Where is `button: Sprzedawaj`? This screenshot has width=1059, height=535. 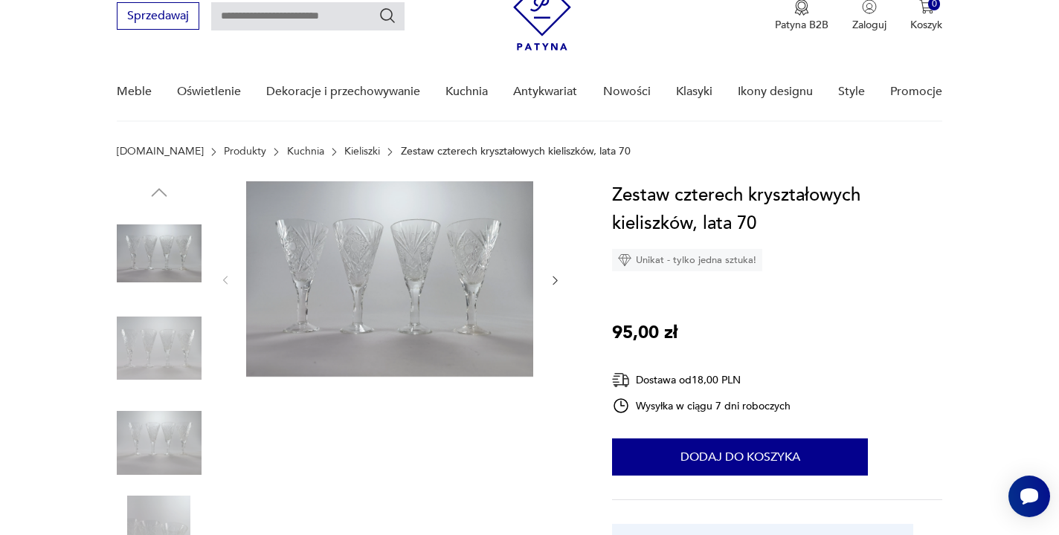
button: Sprzedawaj is located at coordinates (158, 16).